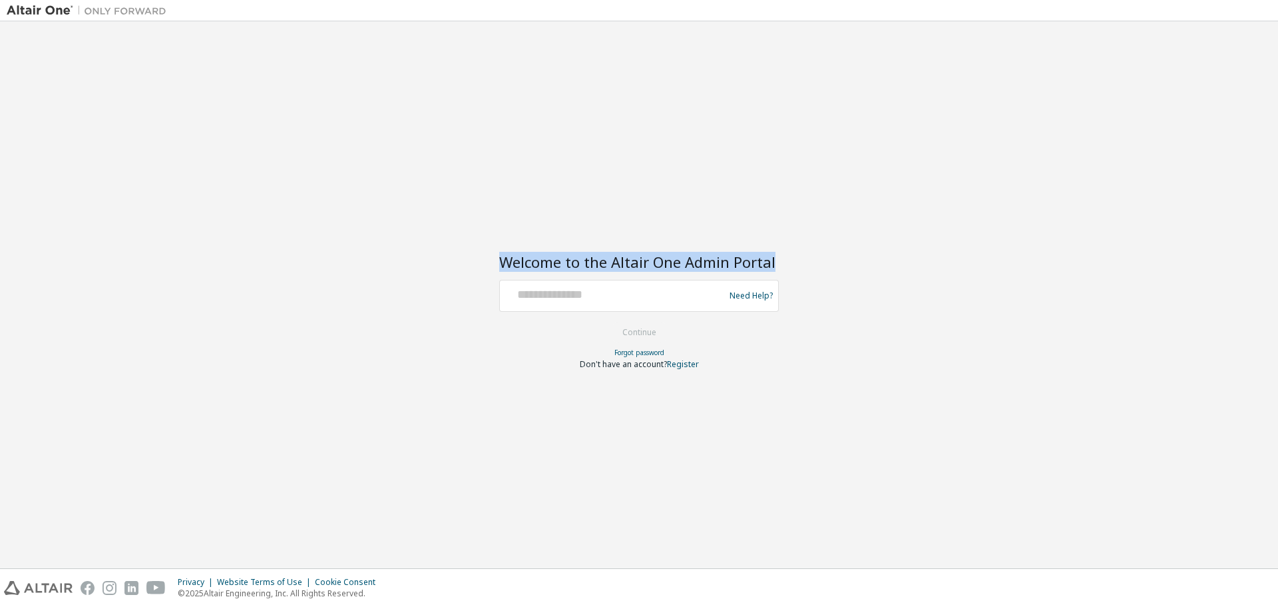  I want to click on img: instagram.svg, so click(109, 587).